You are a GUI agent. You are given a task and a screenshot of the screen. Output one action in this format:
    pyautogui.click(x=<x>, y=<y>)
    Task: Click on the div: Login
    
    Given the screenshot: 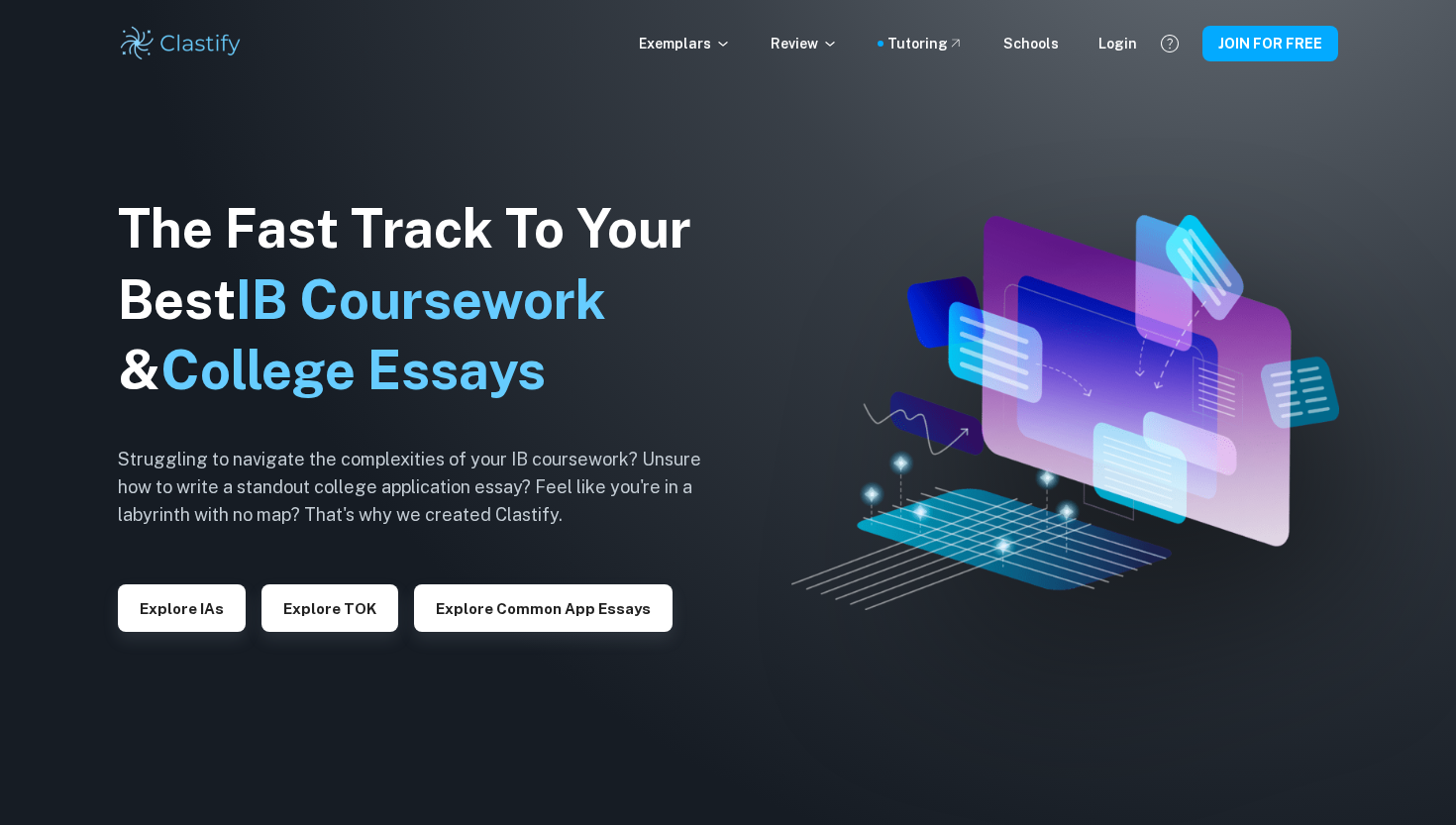 What is the action you would take?
    pyautogui.click(x=1117, y=44)
    